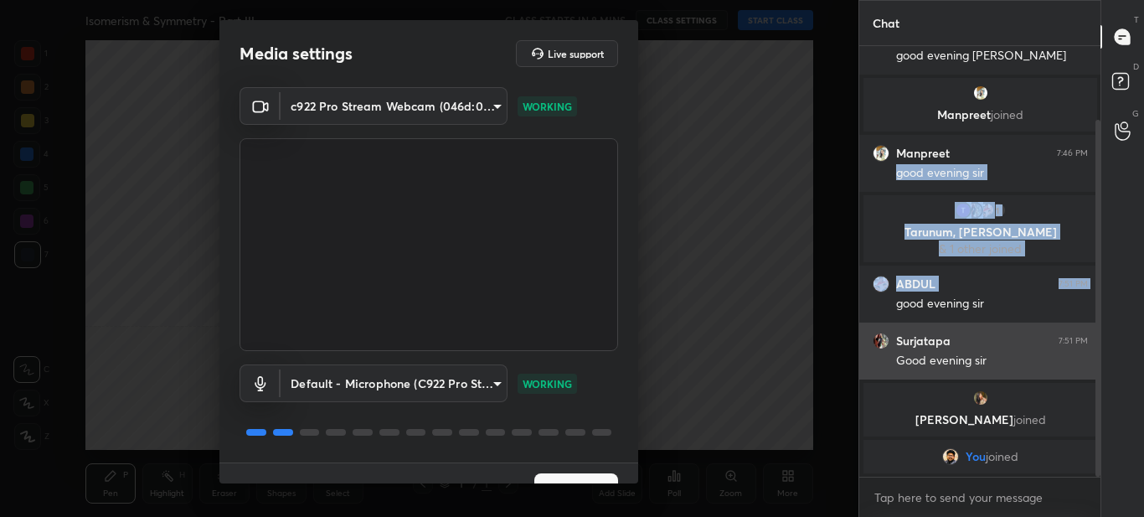 This screenshot has height=517, width=1144. I want to click on h4: 4, so click(435, 489).